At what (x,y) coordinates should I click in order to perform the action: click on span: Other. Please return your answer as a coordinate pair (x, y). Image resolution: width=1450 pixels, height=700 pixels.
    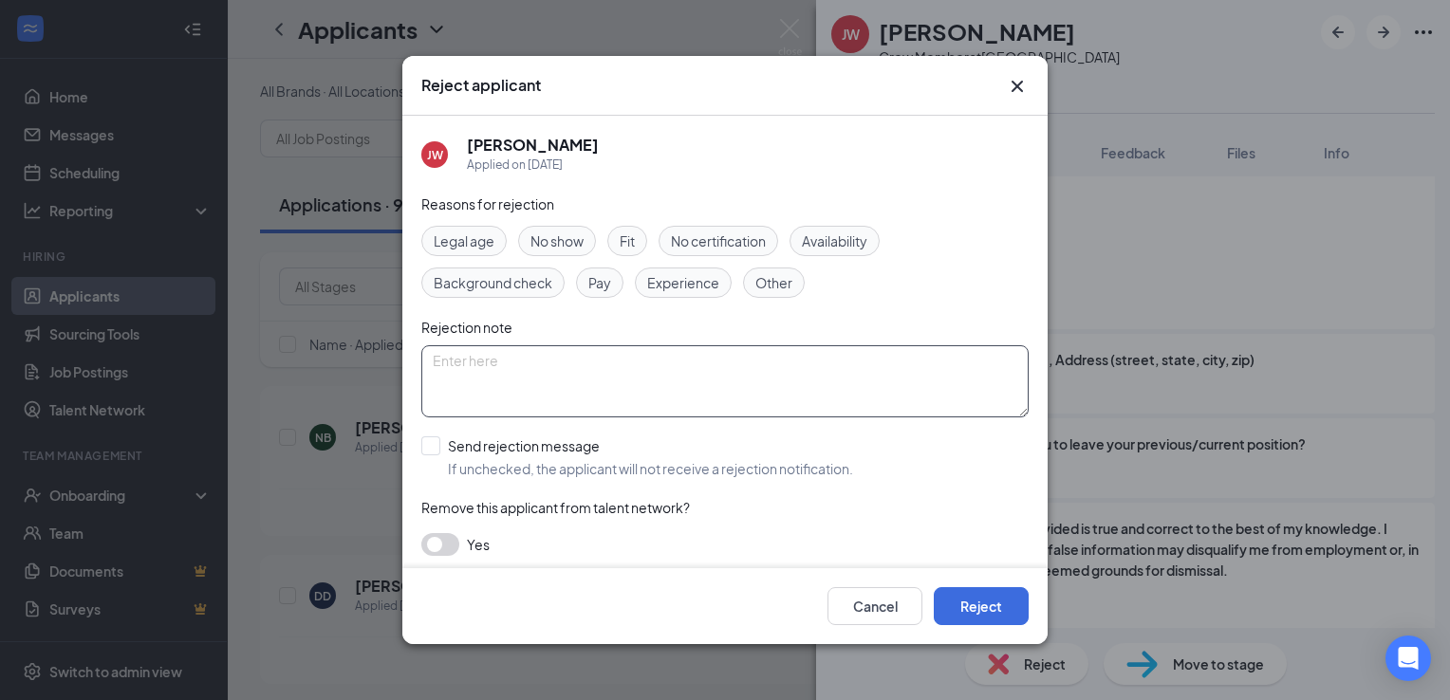
    Looking at the image, I should click on (773, 283).